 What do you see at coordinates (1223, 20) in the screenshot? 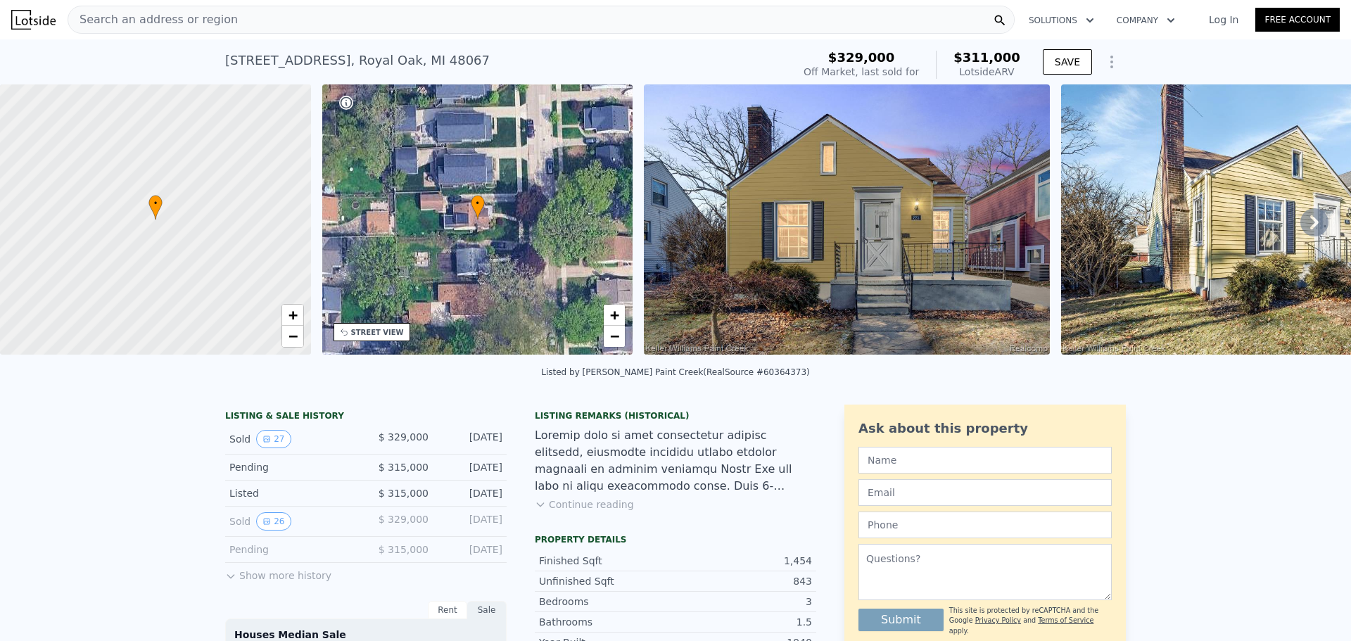
I see `a: Log In` at bounding box center [1223, 20].